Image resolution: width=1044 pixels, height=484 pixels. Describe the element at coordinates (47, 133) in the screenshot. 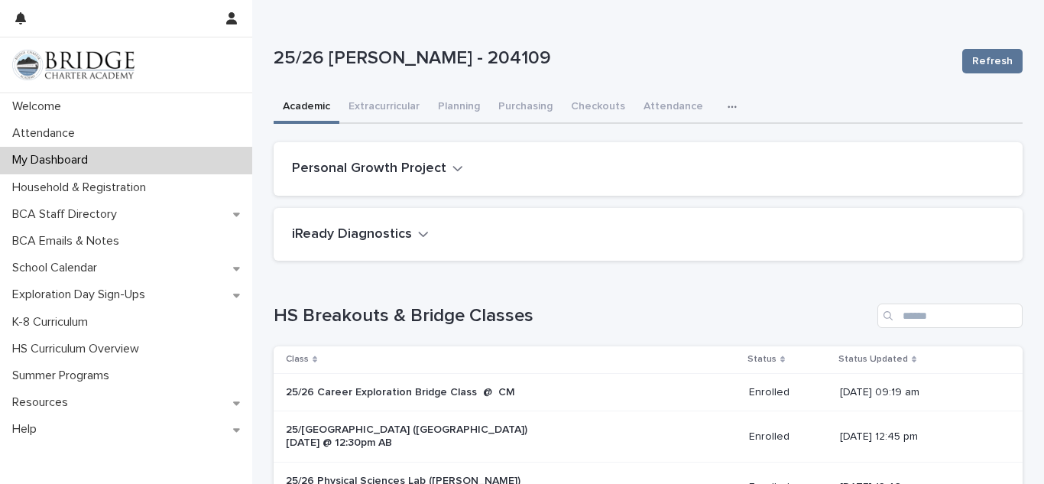

I see `p: Attendance` at that location.